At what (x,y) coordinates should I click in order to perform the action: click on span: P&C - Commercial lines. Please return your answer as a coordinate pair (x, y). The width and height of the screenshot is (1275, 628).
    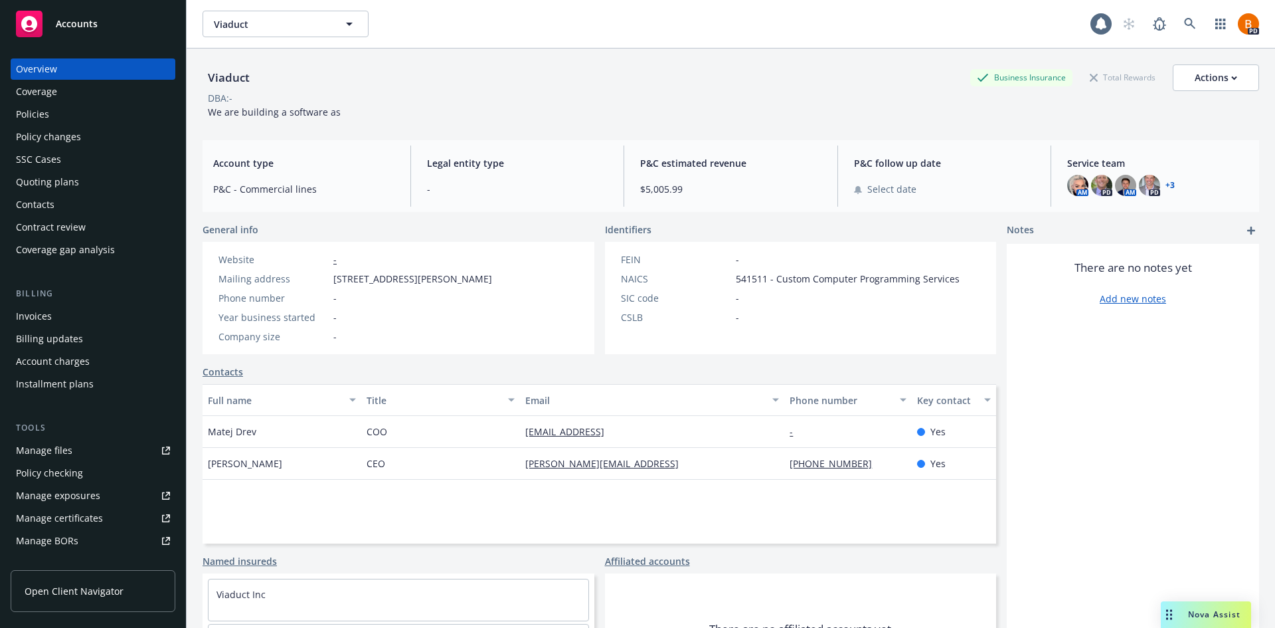
    Looking at the image, I should click on (304, 189).